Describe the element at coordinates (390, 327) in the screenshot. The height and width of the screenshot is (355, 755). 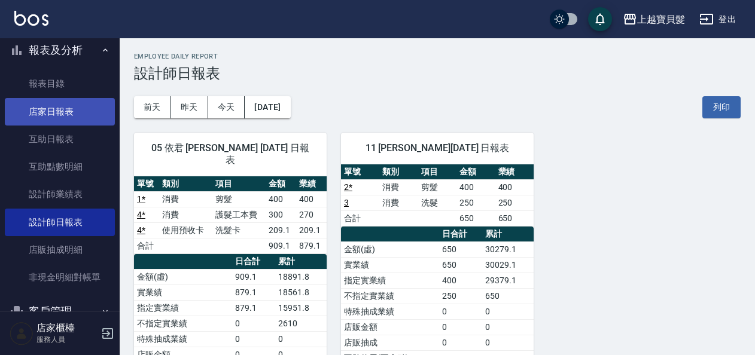
I see `td: 店販金額` at that location.